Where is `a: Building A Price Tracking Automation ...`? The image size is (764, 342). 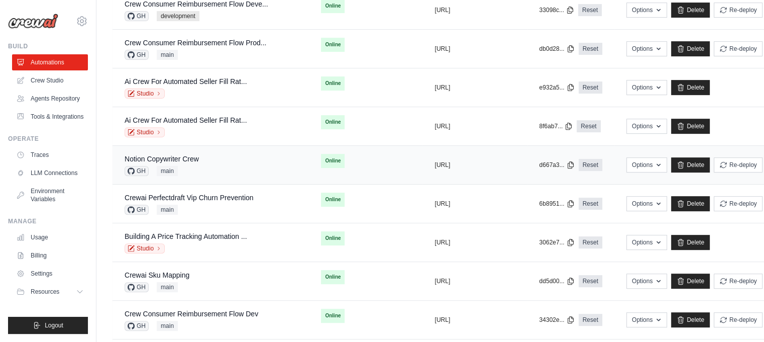 a: Building A Price Tracking Automation ... is located at coordinates (186, 236).